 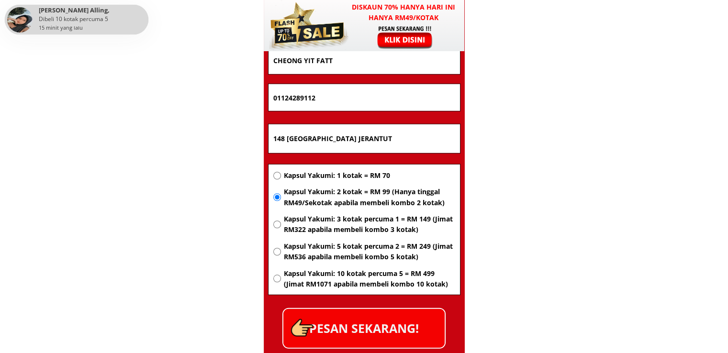 What do you see at coordinates (364, 98) in the screenshot?
I see `input: Nombor Telefon Bimbit` at bounding box center [364, 98].